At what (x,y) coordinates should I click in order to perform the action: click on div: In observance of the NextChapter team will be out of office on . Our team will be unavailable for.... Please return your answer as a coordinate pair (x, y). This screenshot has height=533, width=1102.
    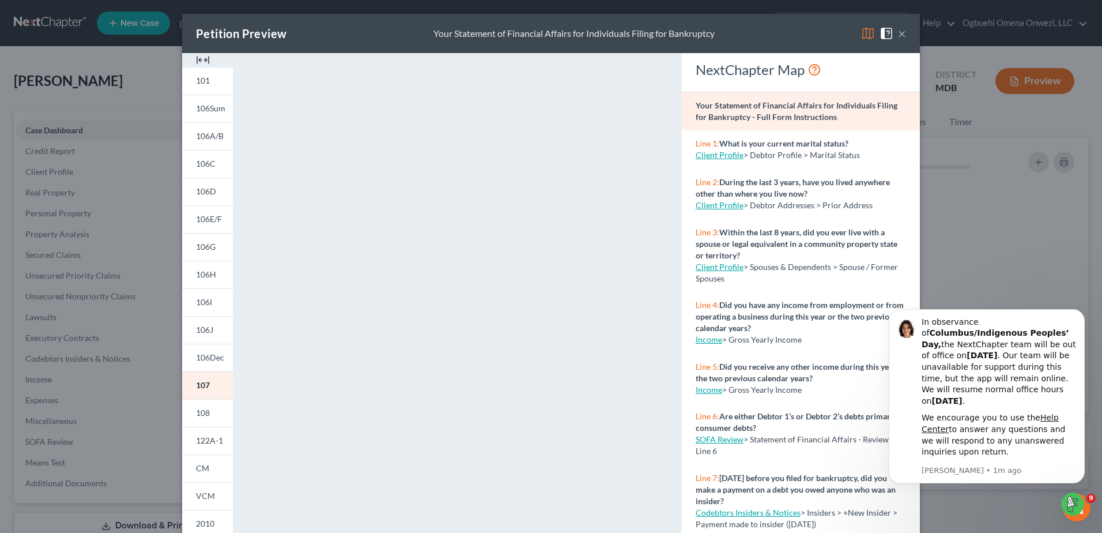
    Looking at the image, I should click on (127, 56).